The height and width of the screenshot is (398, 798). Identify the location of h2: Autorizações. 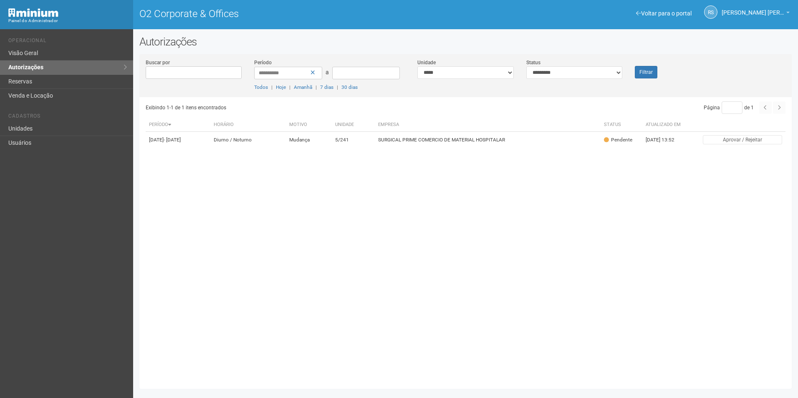
(465, 42).